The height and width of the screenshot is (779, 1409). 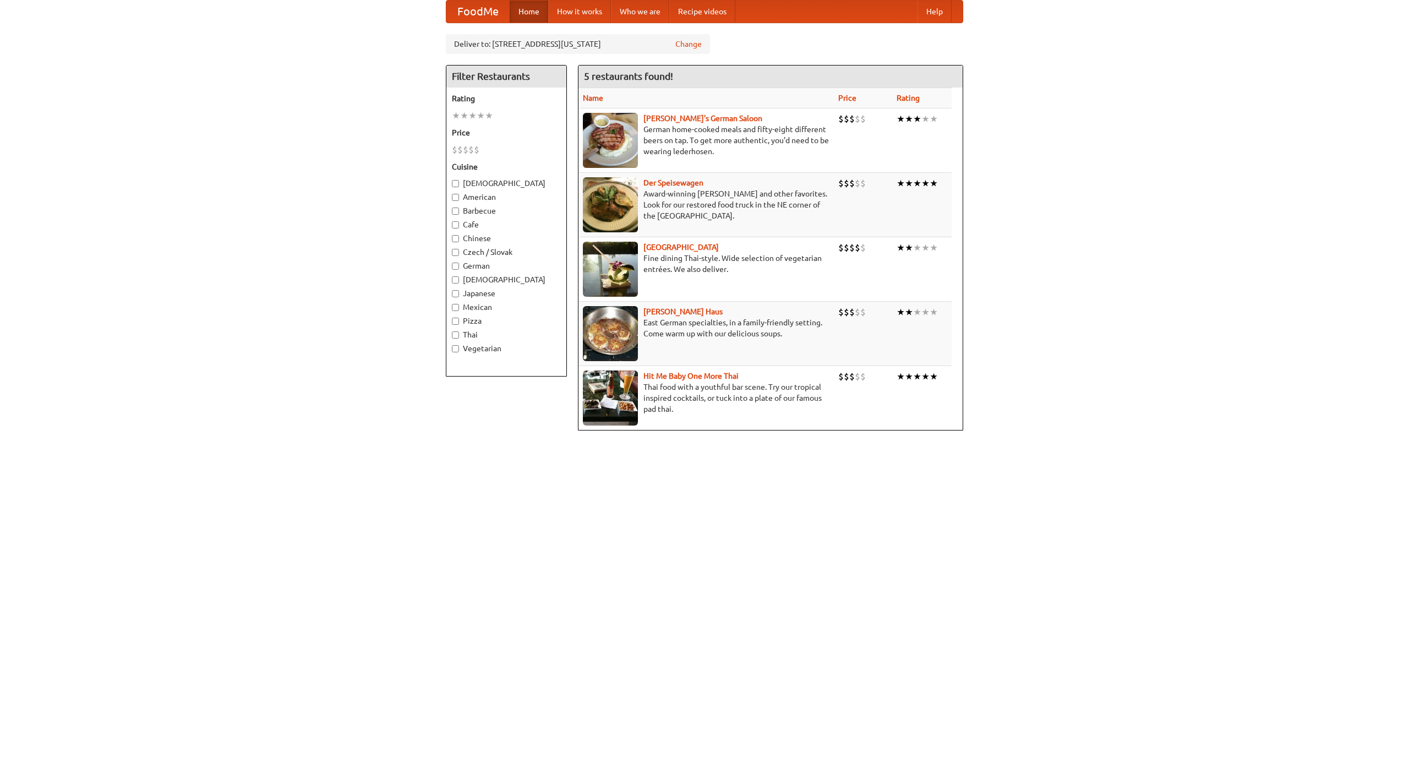 I want to click on input: Czech / Slovak, so click(x=455, y=252).